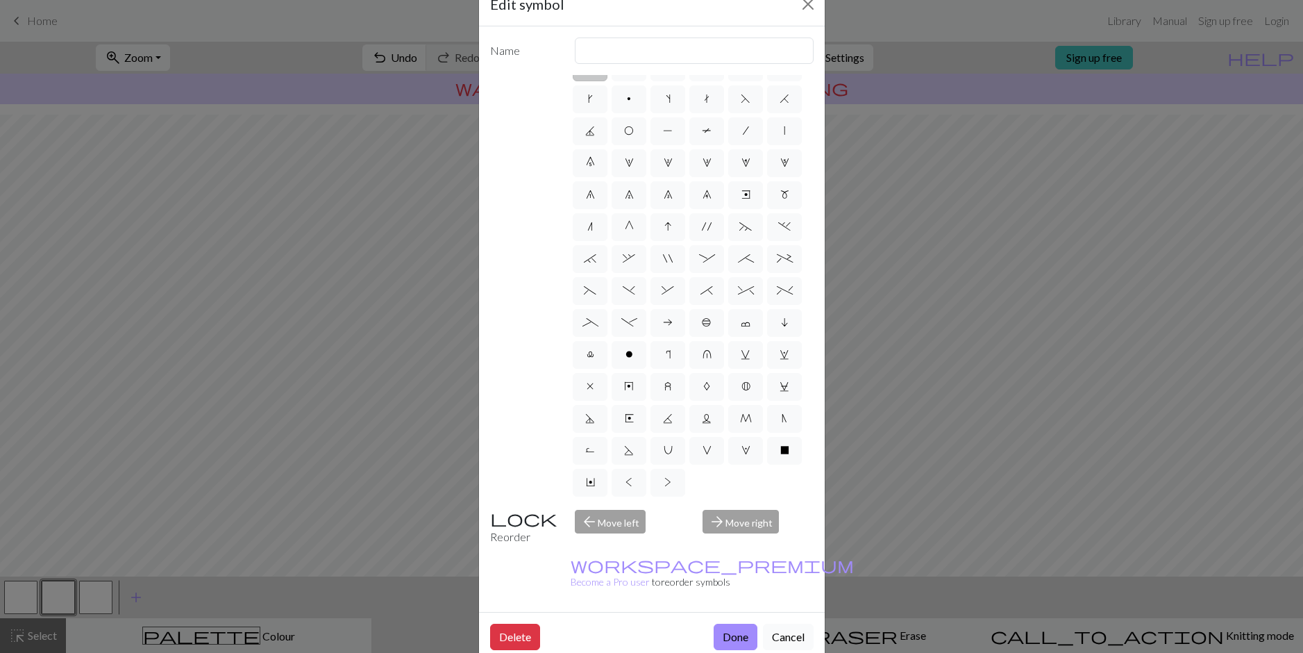  I want to click on span: 8, so click(668, 194).